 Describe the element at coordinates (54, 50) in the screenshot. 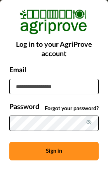

I see `h2: Log in to your AgriProve account` at that location.